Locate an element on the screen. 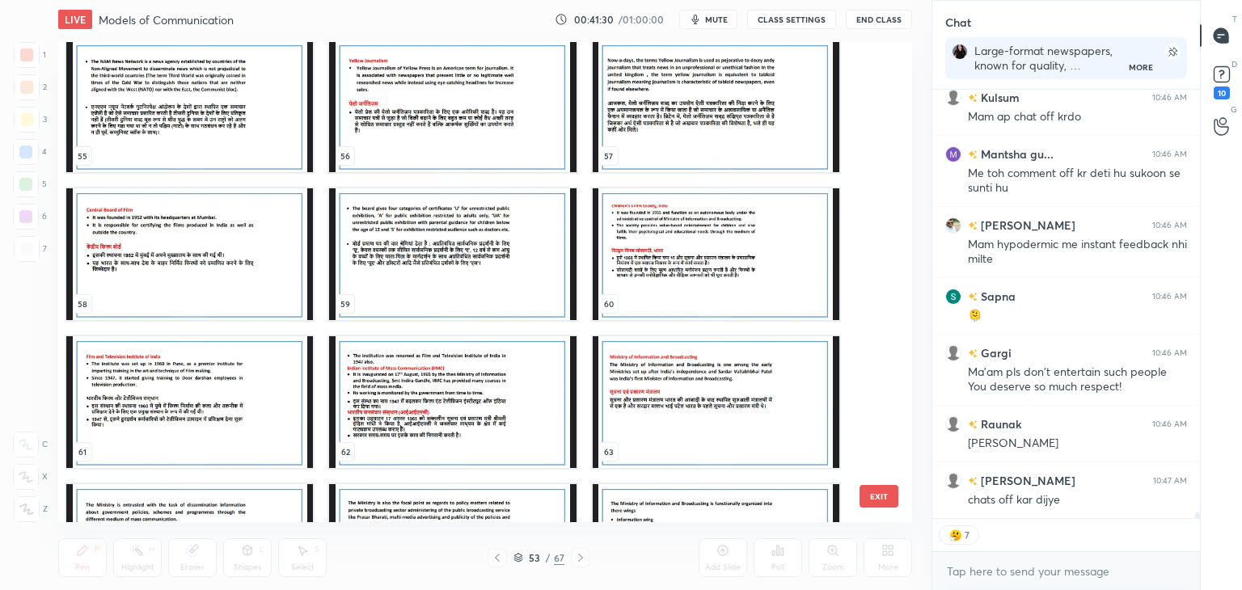 The width and height of the screenshot is (1242, 590). div: 1 is located at coordinates (30, 55).